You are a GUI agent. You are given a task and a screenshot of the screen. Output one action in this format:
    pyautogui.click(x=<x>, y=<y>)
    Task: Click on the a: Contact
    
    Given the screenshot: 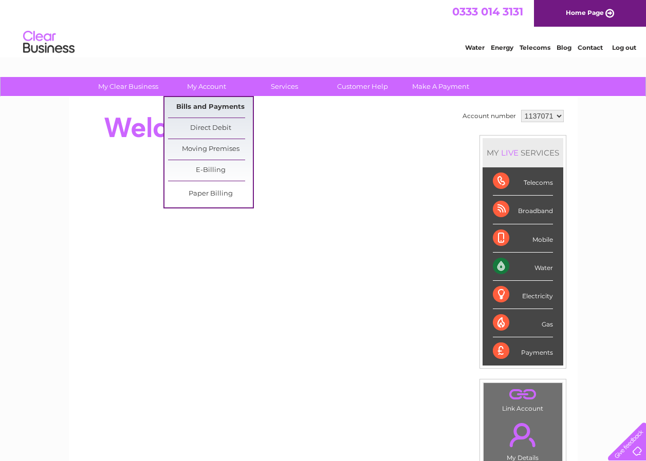 What is the action you would take?
    pyautogui.click(x=590, y=47)
    